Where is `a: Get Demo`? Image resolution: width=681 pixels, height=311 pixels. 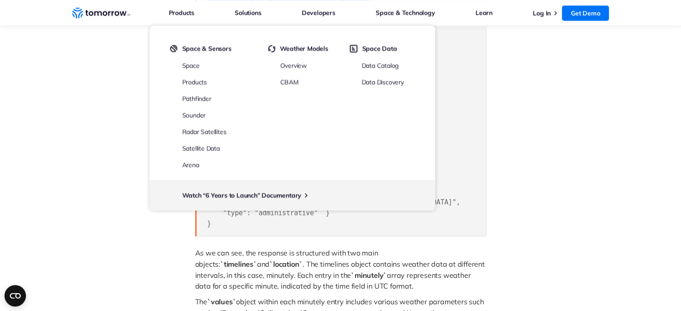 a: Get Demo is located at coordinates (585, 13).